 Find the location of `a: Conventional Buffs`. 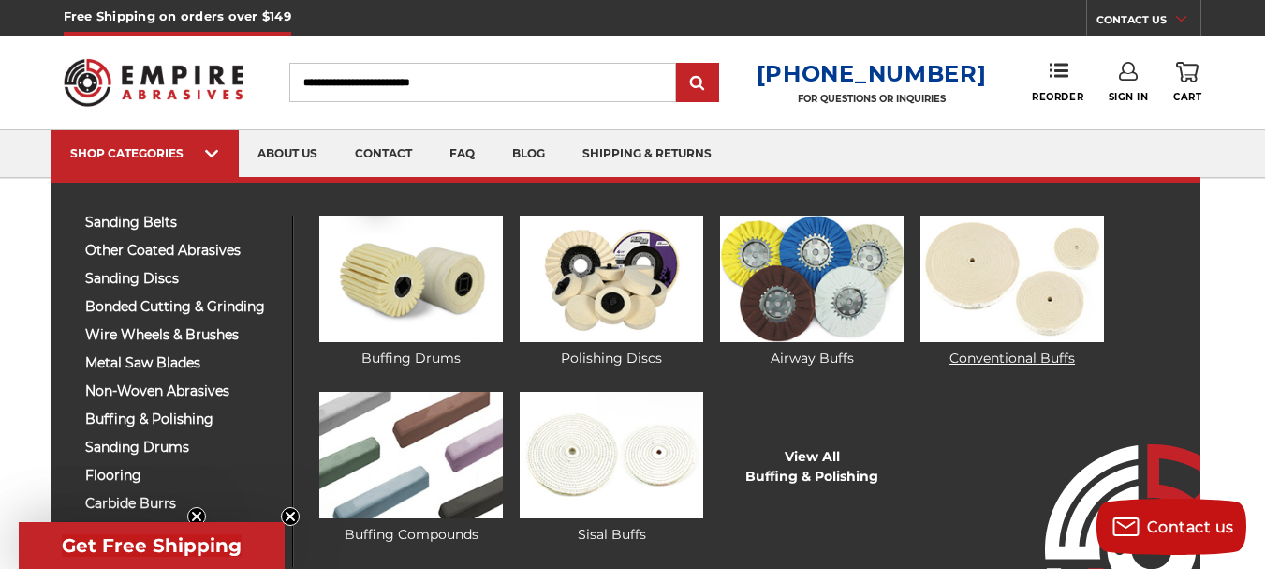

a: Conventional Buffs is located at coordinates (1013, 291).